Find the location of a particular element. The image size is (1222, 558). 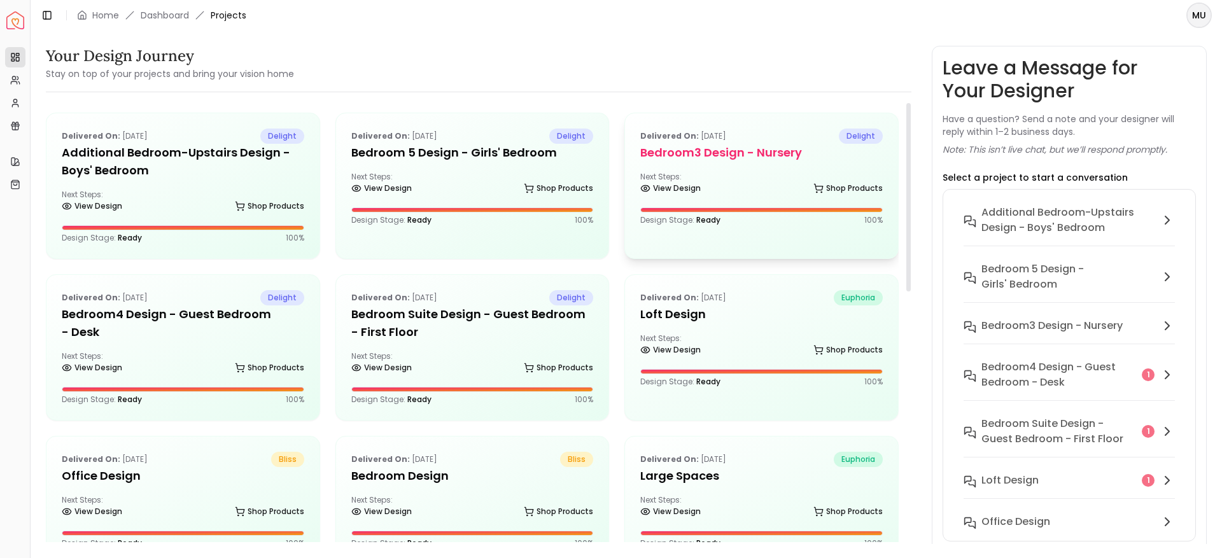

h5: Loft design is located at coordinates (761, 314).